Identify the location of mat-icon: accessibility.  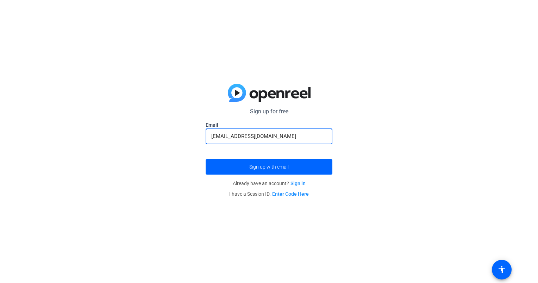
(502, 270).